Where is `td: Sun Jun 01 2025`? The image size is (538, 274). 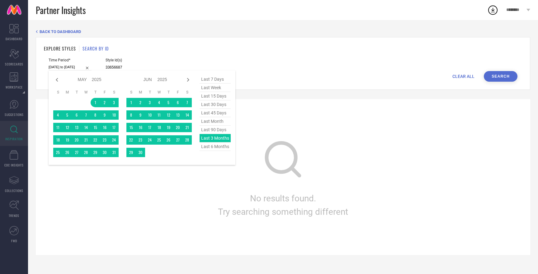
td: Sun Jun 01 2025 is located at coordinates (131, 102).